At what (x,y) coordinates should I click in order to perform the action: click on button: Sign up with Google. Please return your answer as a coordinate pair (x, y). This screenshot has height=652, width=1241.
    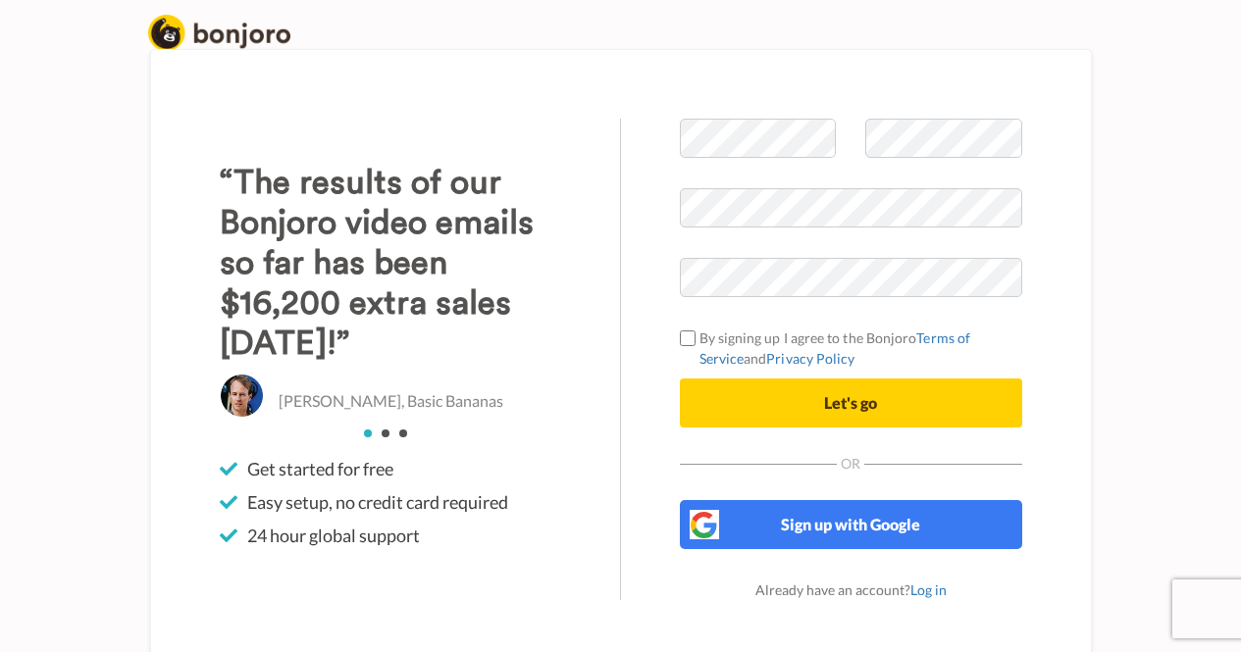
    Looking at the image, I should click on (850, 525).